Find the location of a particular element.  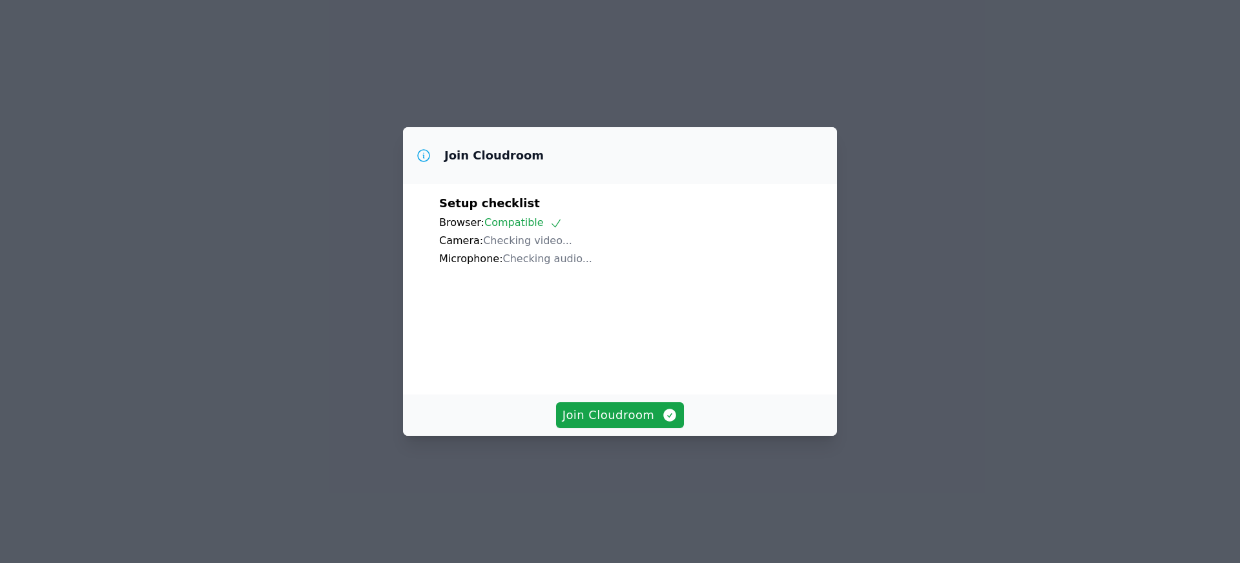

span: Join Cloudroom is located at coordinates (620, 415).